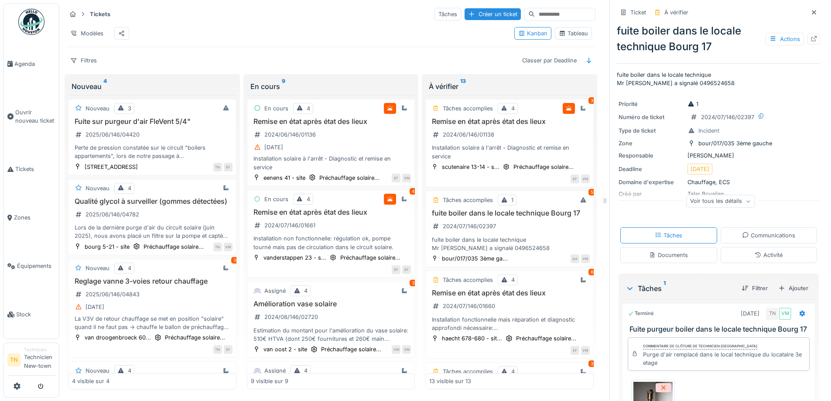 The width and height of the screenshot is (831, 401). Describe the element at coordinates (470, 226) in the screenshot. I see `div: 2024/07/146/02397` at that location.